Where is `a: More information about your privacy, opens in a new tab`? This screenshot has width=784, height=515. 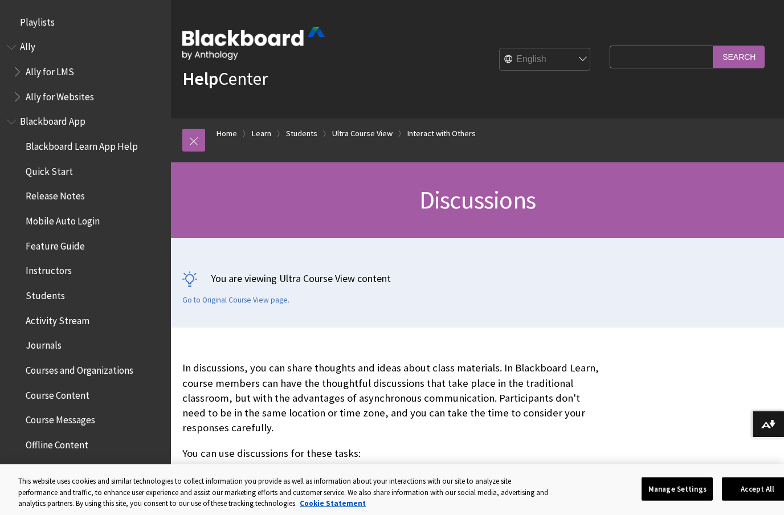
a: More information about your privacy, opens in a new tab is located at coordinates (333, 503).